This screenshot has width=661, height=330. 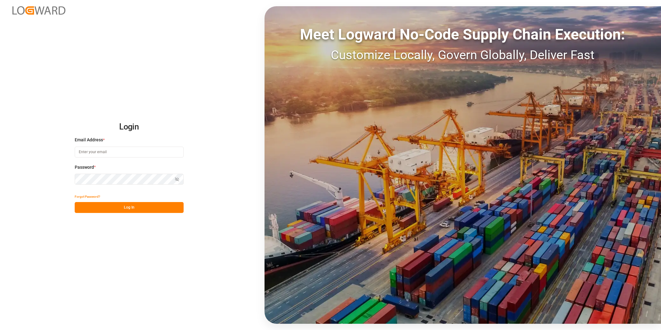 What do you see at coordinates (87, 196) in the screenshot?
I see `button: Forgot Password?` at bounding box center [87, 196].